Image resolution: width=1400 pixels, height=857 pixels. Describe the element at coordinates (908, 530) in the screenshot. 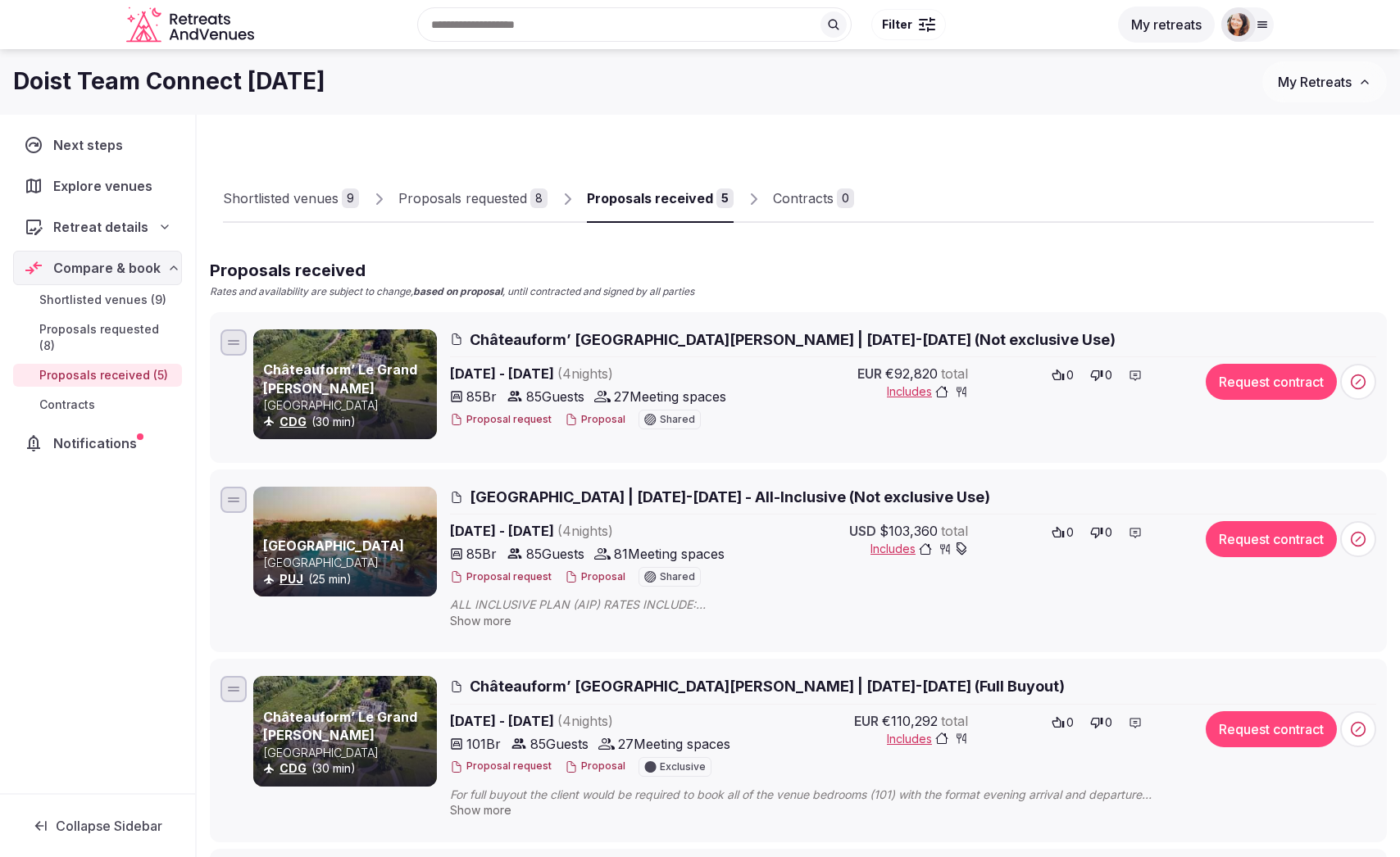

I see `span: $103,360` at that location.